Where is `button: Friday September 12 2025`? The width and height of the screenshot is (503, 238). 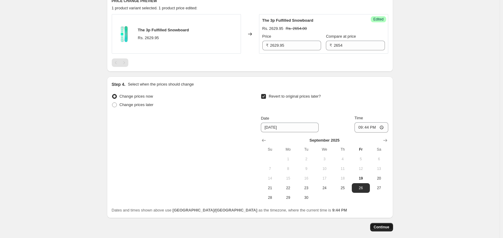
button: Friday September 12 2025 is located at coordinates (361, 169).